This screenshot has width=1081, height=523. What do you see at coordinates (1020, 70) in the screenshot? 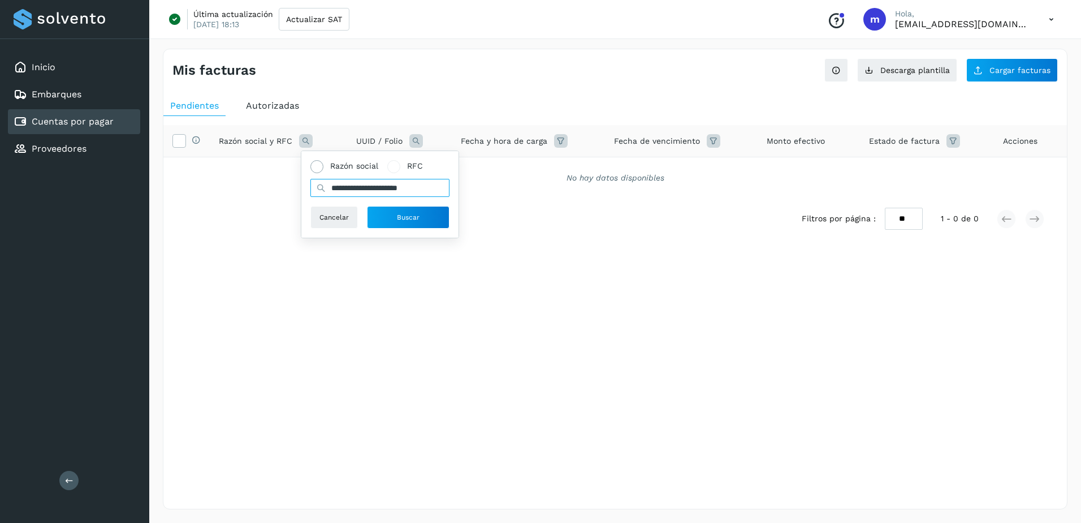
I see `span: Cargar facturas` at bounding box center [1020, 70].